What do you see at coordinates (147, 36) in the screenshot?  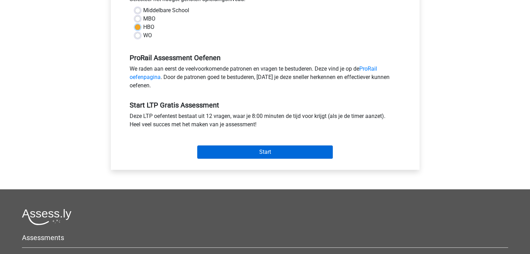 I see `label: WO` at bounding box center [147, 36].